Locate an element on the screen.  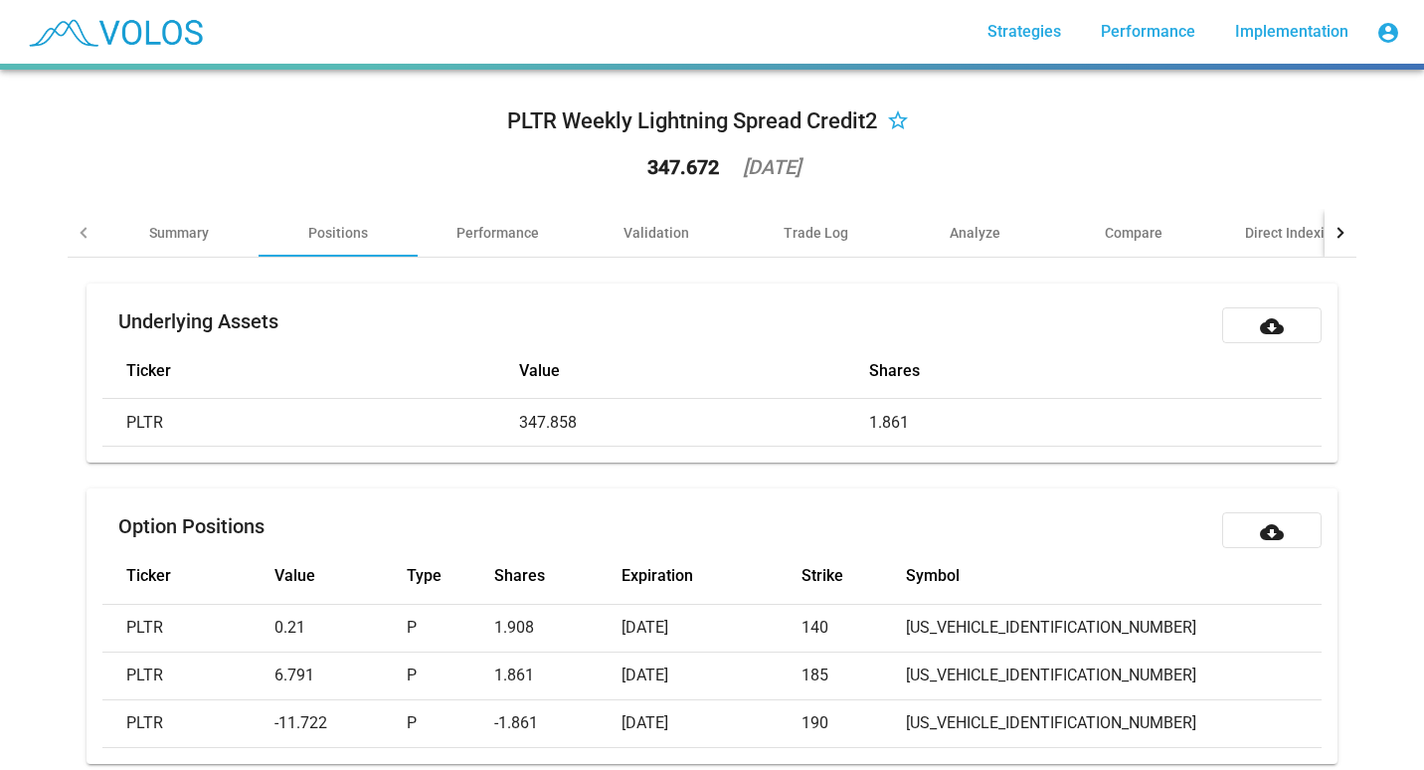
td: 0.21 is located at coordinates (340, 627).